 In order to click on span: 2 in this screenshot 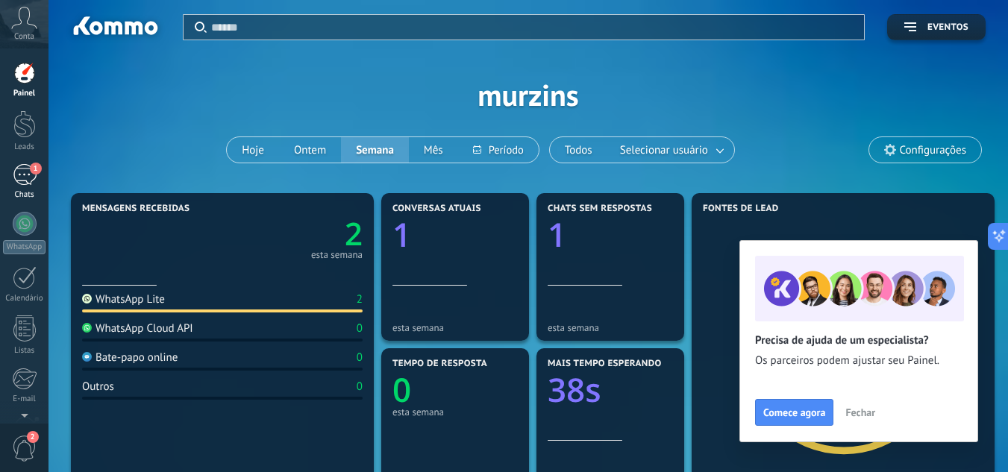, I will do `click(33, 437)`.